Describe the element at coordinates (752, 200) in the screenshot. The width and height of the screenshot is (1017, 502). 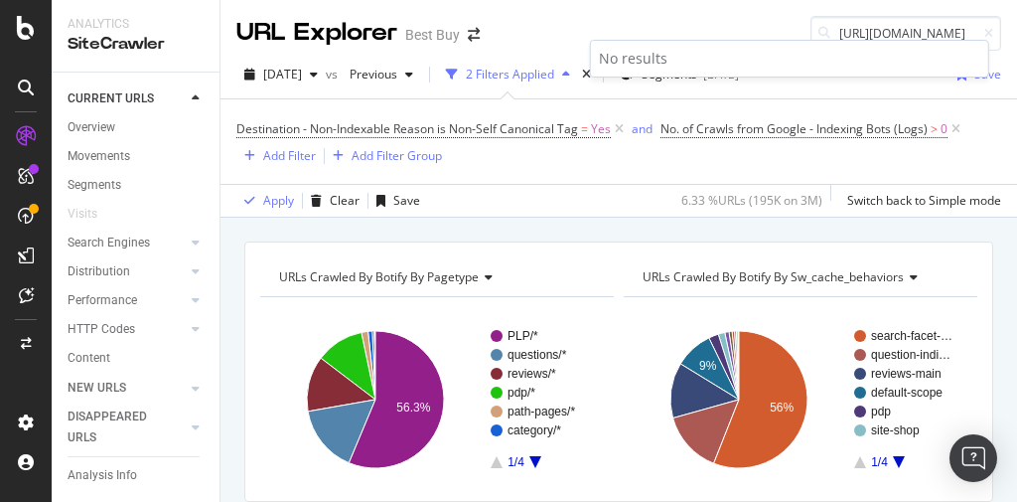
I see `div: 6.33 % URLs ( 195K on 3M )` at that location.